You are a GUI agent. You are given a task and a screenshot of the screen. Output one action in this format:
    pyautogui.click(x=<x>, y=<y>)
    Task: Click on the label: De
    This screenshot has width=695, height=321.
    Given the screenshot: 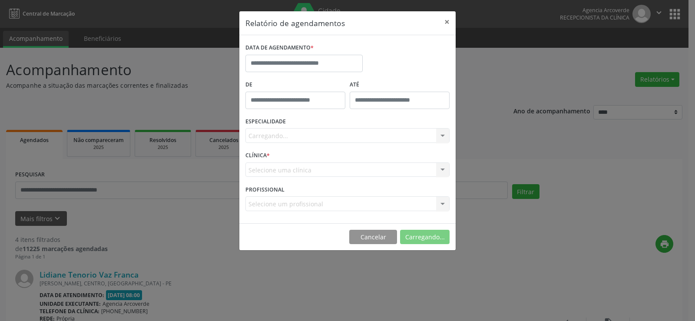 What is the action you would take?
    pyautogui.click(x=295, y=85)
    